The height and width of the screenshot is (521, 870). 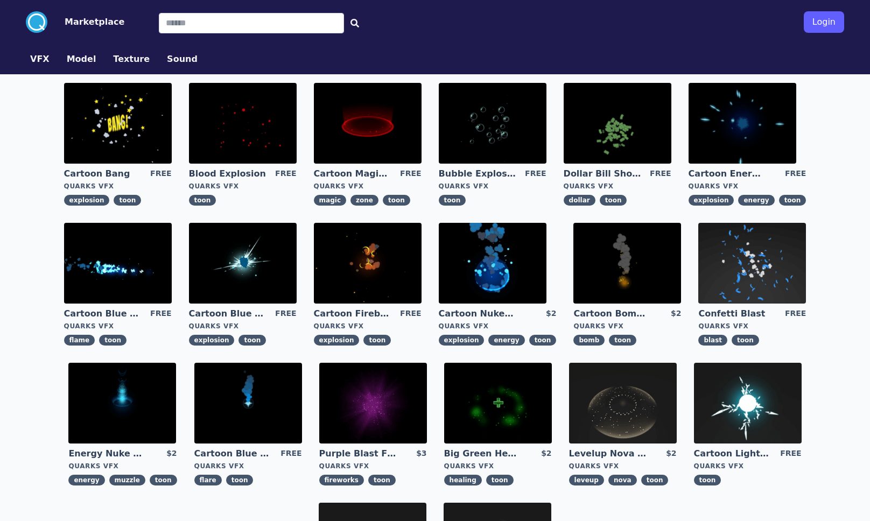 What do you see at coordinates (182, 59) in the screenshot?
I see `a: Sound` at bounding box center [182, 59].